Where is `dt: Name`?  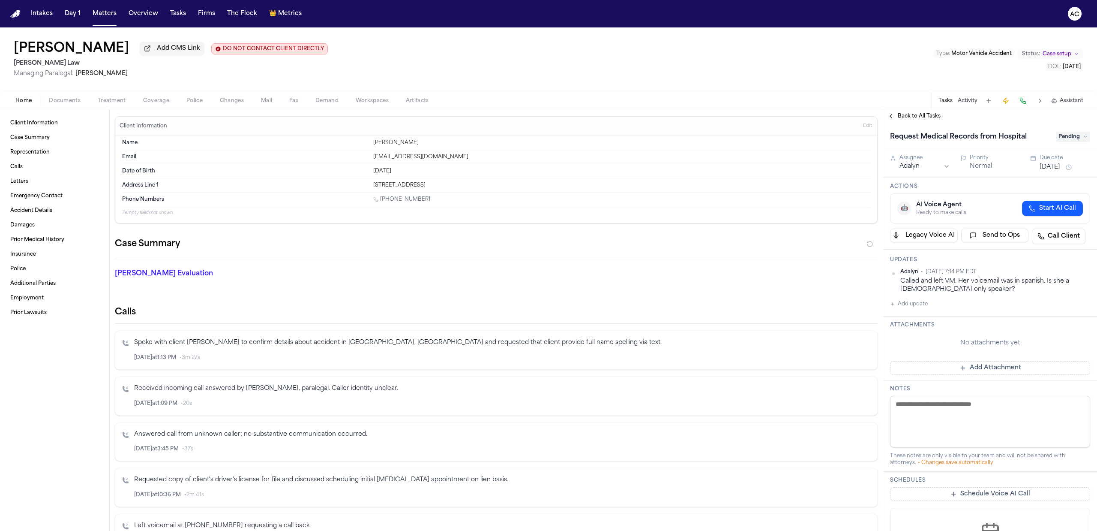 dt: Name is located at coordinates (245, 143).